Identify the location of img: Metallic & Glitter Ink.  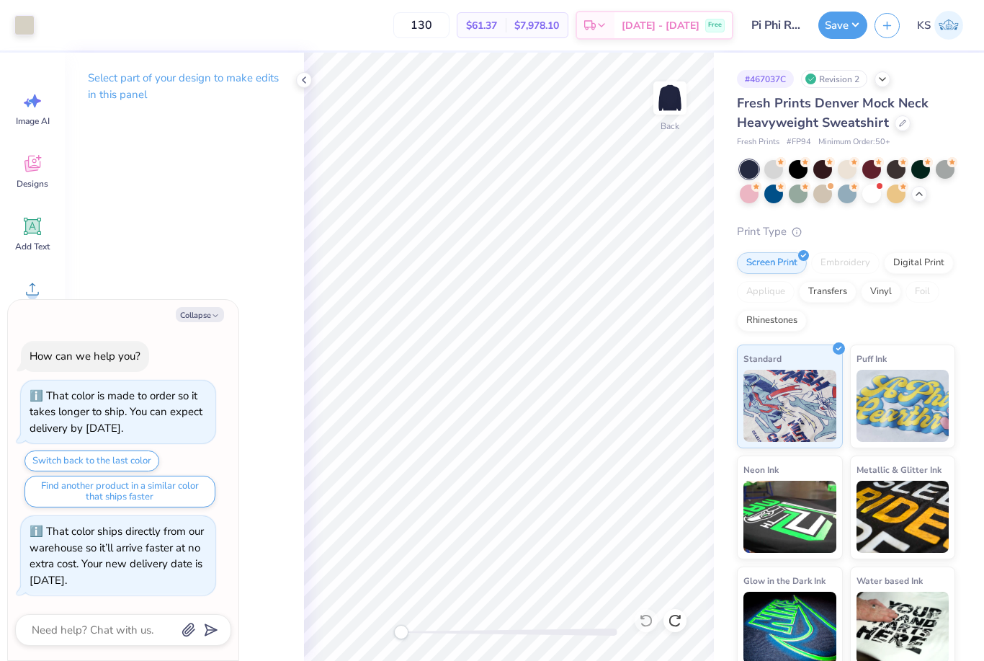
(903, 517).